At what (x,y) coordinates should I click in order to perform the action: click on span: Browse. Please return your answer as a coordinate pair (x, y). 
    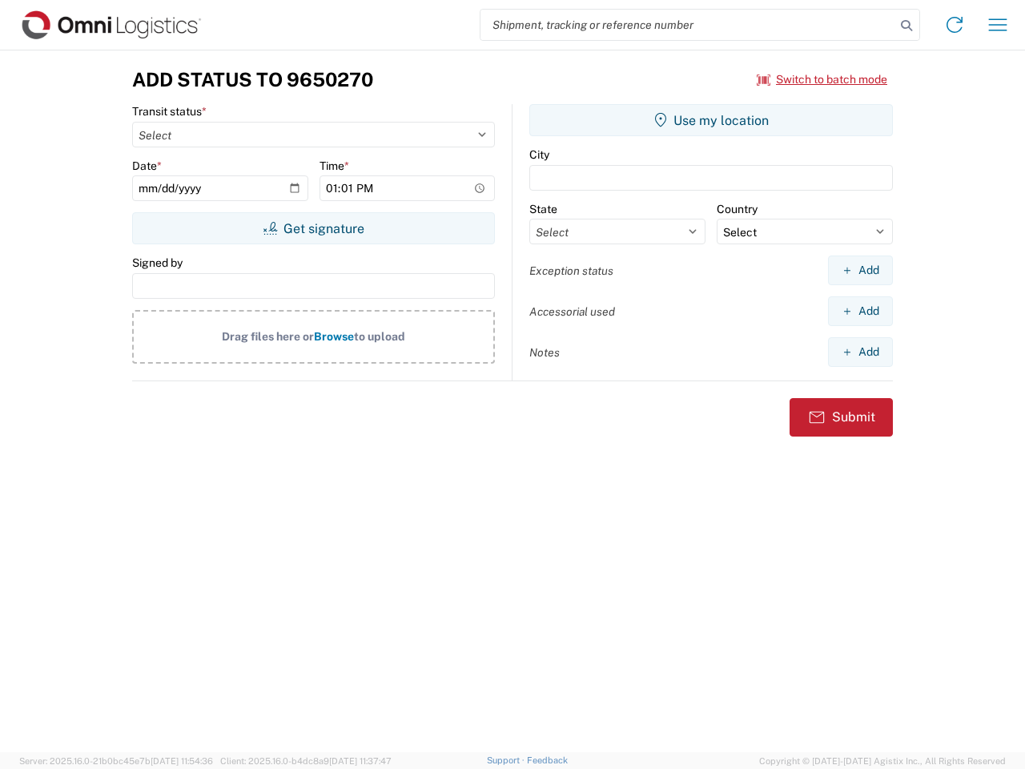
    Looking at the image, I should click on (334, 336).